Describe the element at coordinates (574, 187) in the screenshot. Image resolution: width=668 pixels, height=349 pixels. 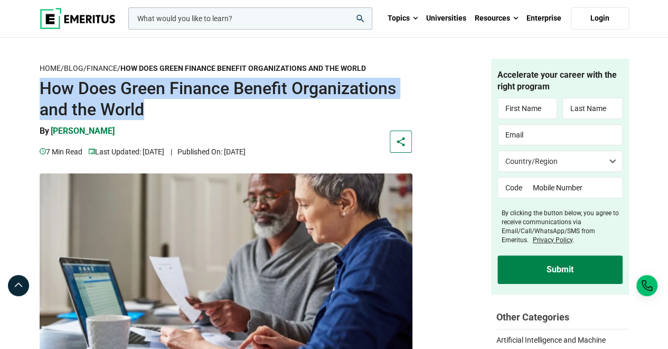
I see `input: Mobile Number` at that location.